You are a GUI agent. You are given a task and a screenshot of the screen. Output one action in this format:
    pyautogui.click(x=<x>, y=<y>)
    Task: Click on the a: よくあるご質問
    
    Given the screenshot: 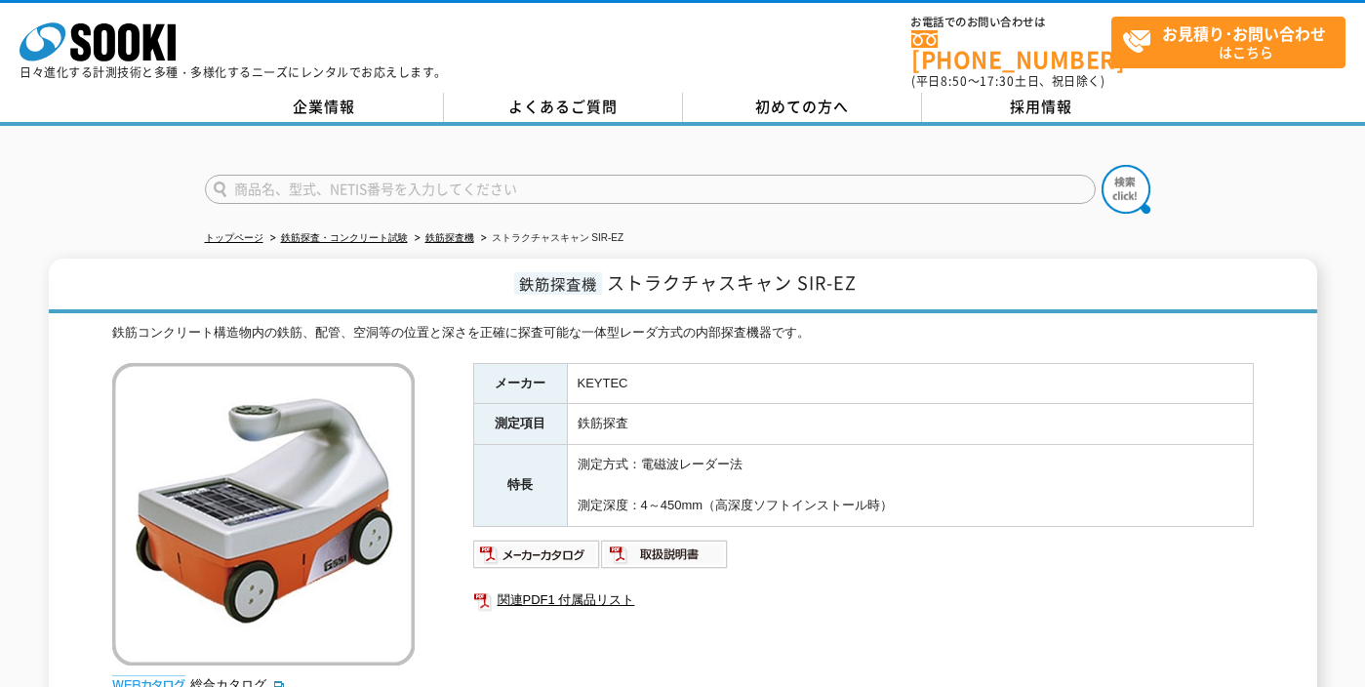 What is the action you would take?
    pyautogui.click(x=563, y=107)
    